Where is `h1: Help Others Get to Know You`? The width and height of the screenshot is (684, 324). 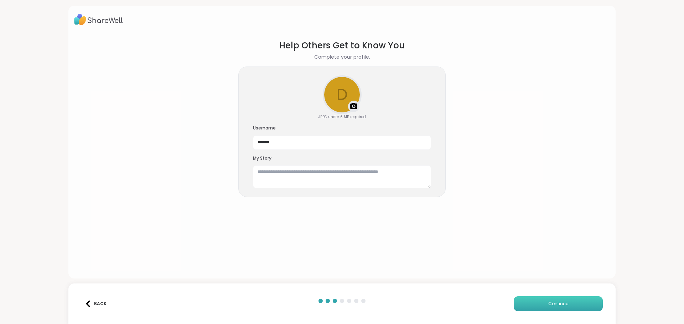
h1: Help Others Get to Know You is located at coordinates (342, 46).